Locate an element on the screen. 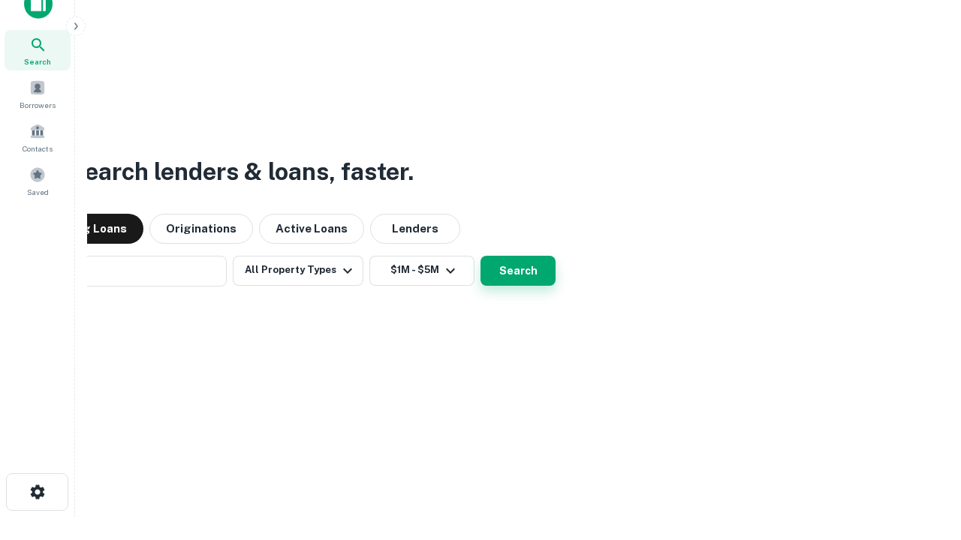 Image resolution: width=961 pixels, height=540 pixels. h3: Search lenders & loans, faster. is located at coordinates (241, 172).